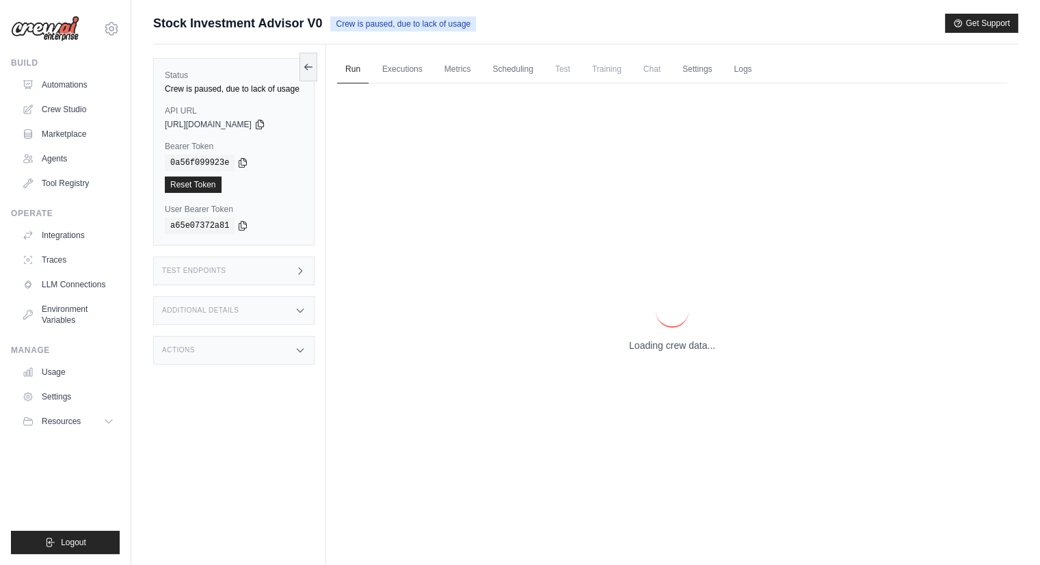  Describe the element at coordinates (652, 69) in the screenshot. I see `span: Chat is not available until the deployment is complete` at that location.